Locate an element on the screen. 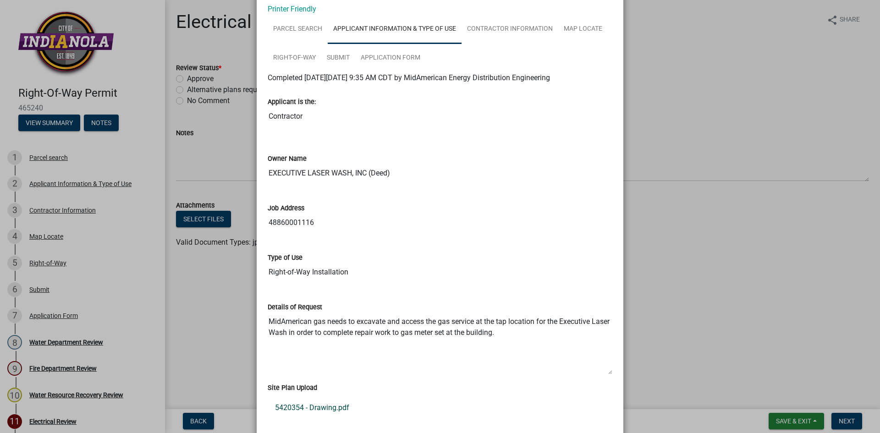 The height and width of the screenshot is (433, 880). textarea: MidAmerican gas needs to excavate and access the gas service at the tap location for the Executiv... is located at coordinates (440, 344).